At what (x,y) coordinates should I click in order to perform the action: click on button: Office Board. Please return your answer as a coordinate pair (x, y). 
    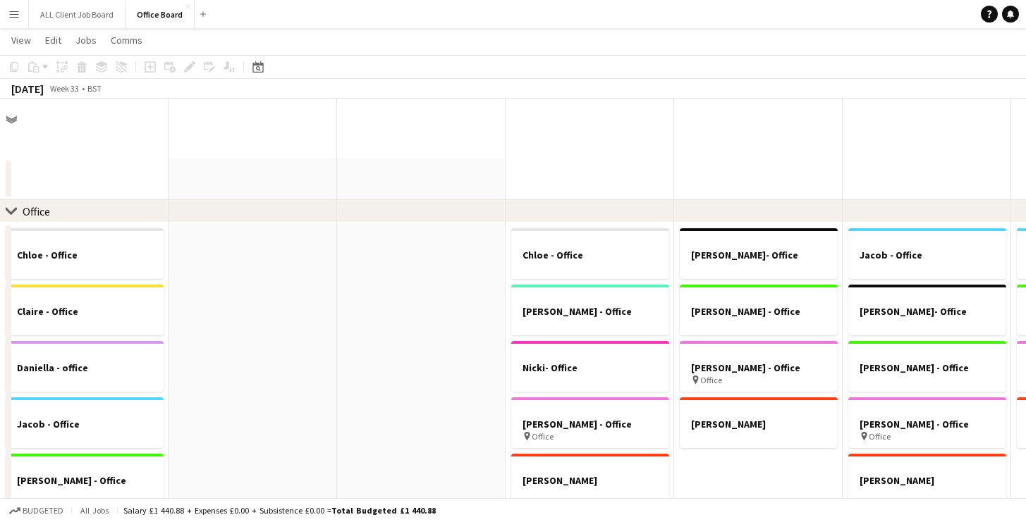
    Looking at the image, I should click on (160, 14).